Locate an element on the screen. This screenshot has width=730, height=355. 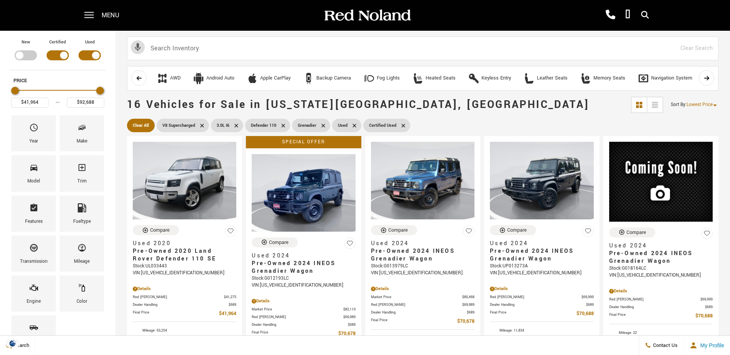
div: EngineEngine is located at coordinates (33, 294).